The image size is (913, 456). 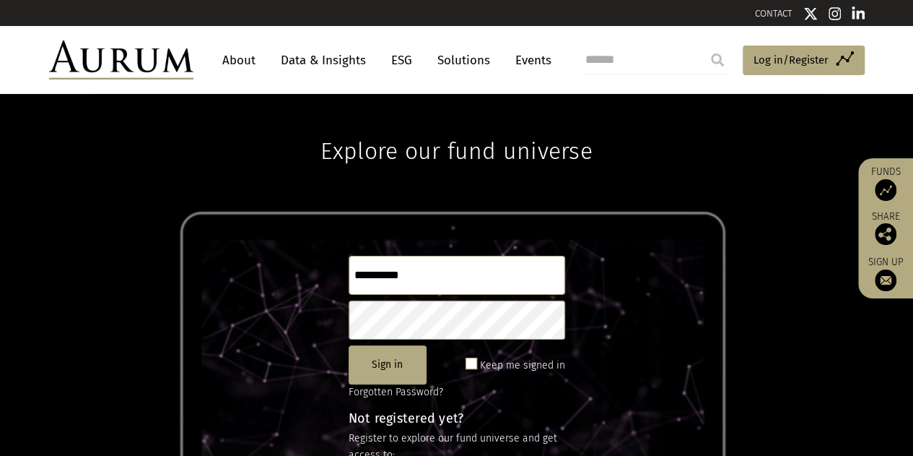 What do you see at coordinates (523, 365) in the screenshot?
I see `label: Keep me signed in` at bounding box center [523, 365].